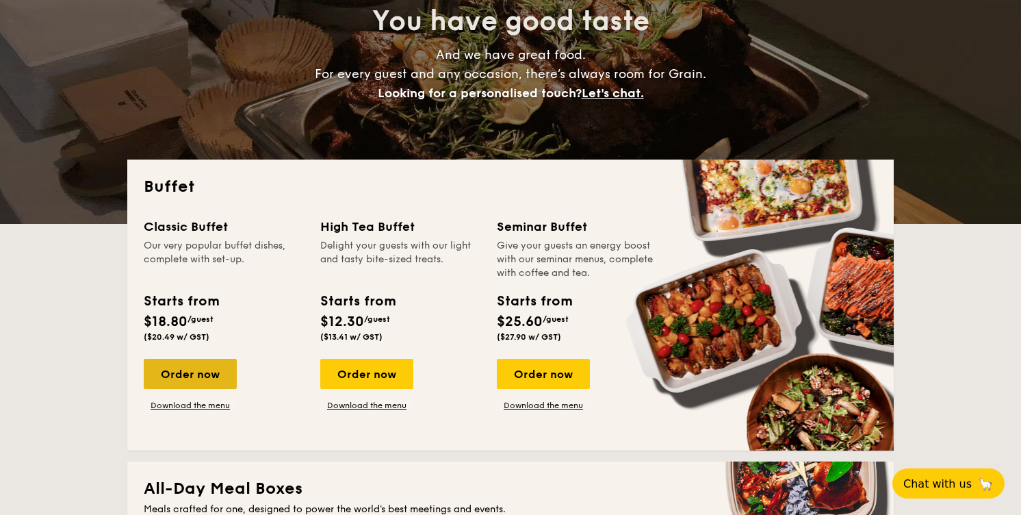 The height and width of the screenshot is (515, 1021). Describe the element at coordinates (529, 337) in the screenshot. I see `span: ($27.90 w/ GST)` at that location.